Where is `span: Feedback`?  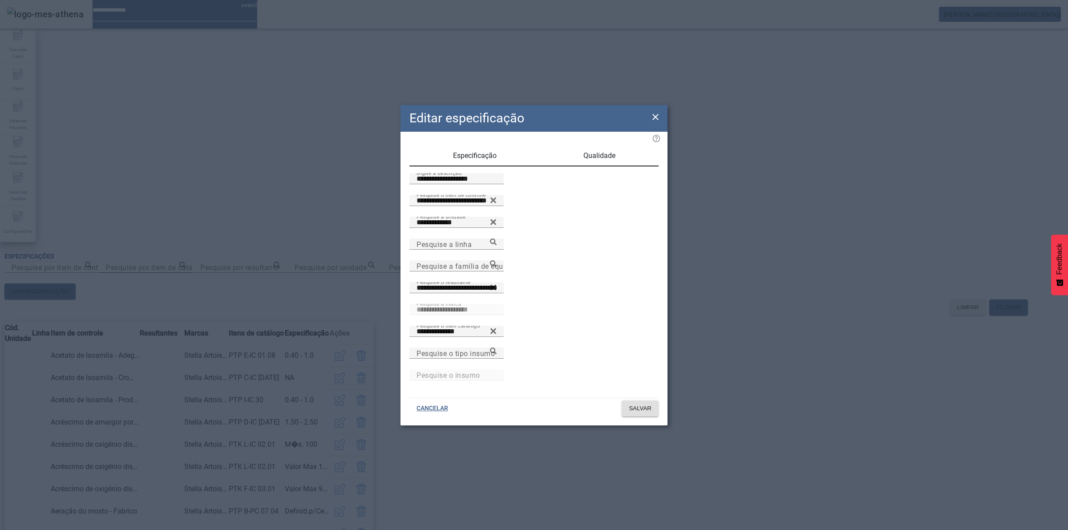 span: Feedback is located at coordinates (1060, 259).